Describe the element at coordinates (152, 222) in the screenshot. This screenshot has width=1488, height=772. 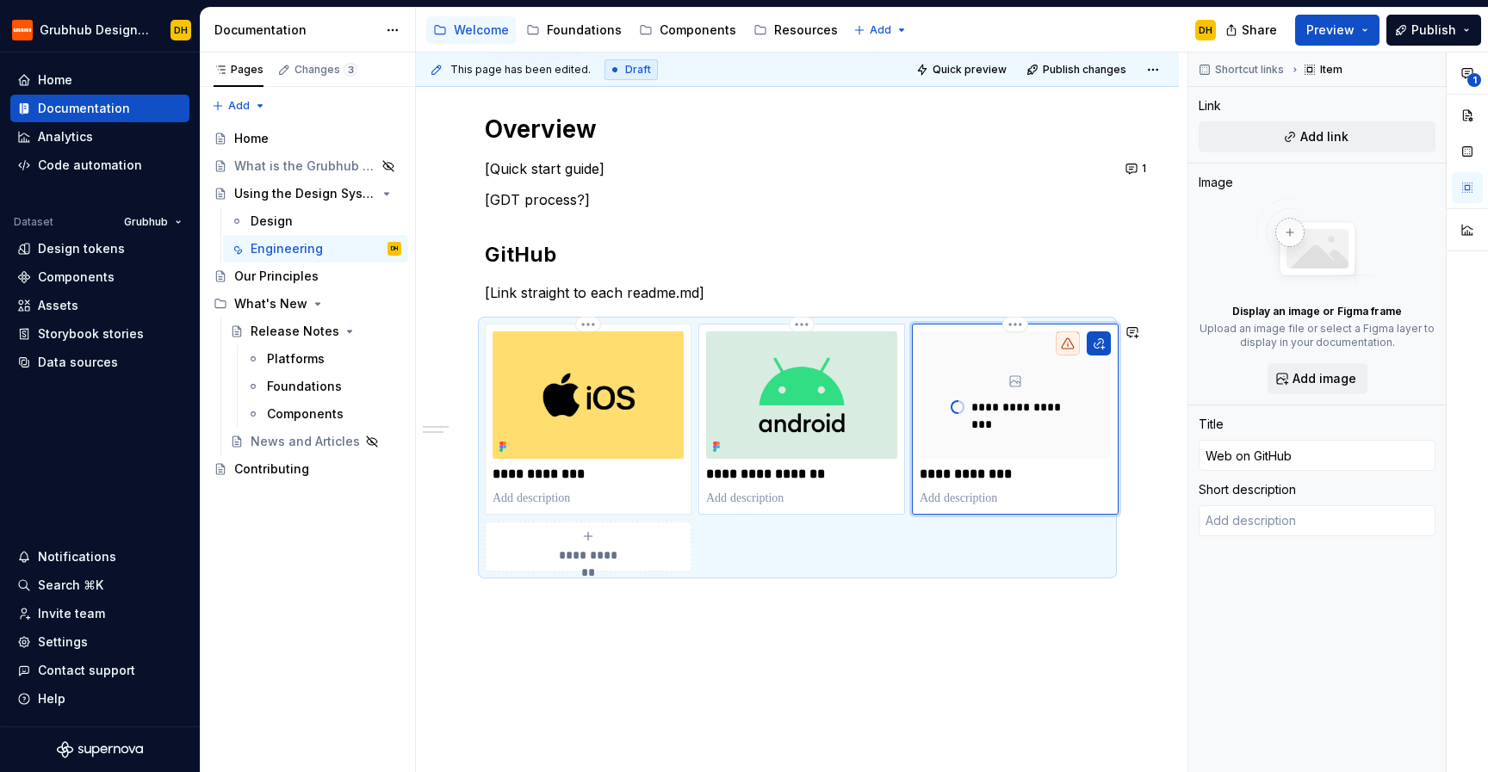
I see `button: Grubhub` at that location.